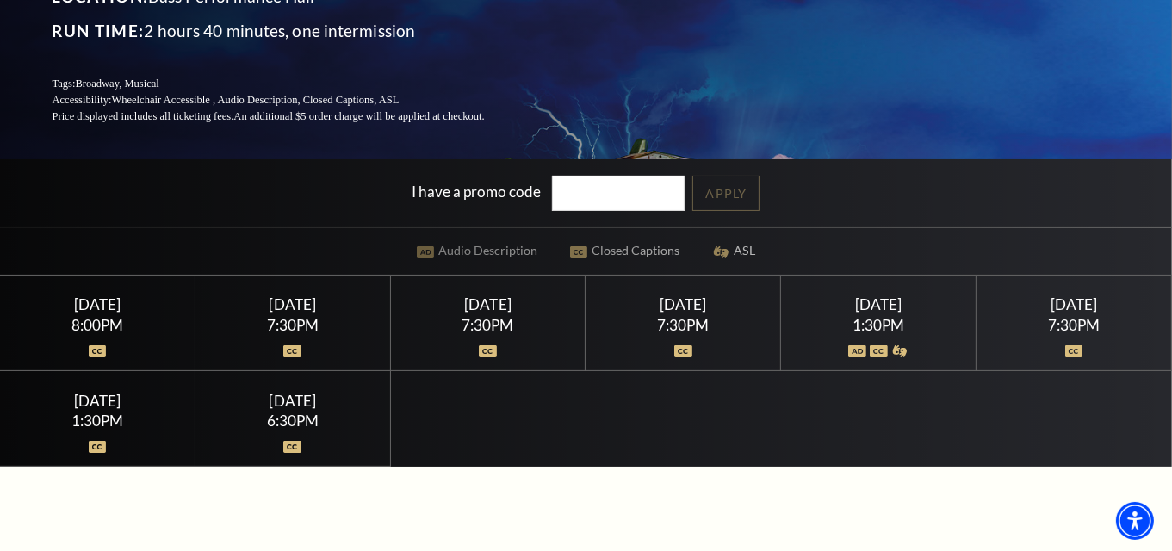 The height and width of the screenshot is (551, 1172). I want to click on p: Accessibility:, so click(289, 100).